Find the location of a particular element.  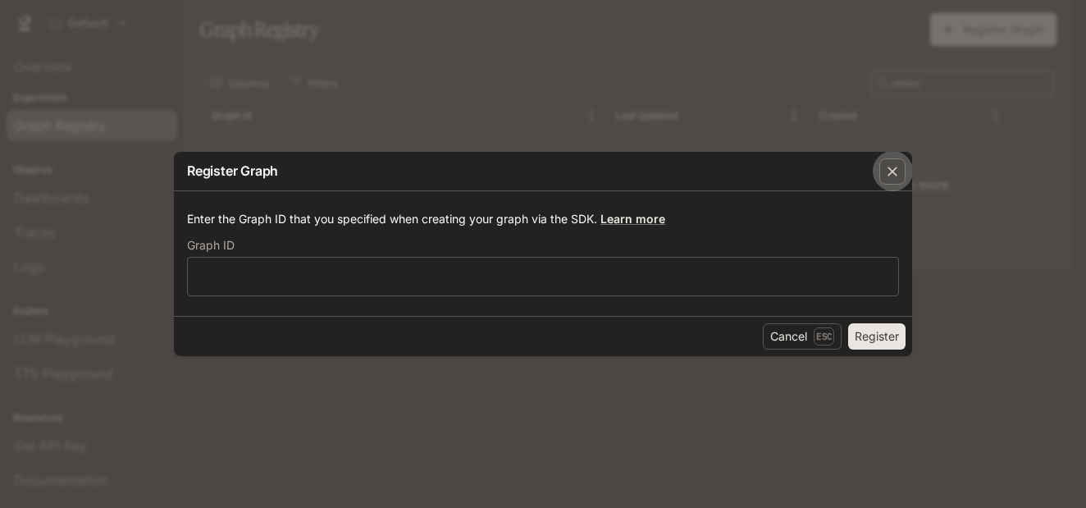

p: Graph ID is located at coordinates (211, 245).